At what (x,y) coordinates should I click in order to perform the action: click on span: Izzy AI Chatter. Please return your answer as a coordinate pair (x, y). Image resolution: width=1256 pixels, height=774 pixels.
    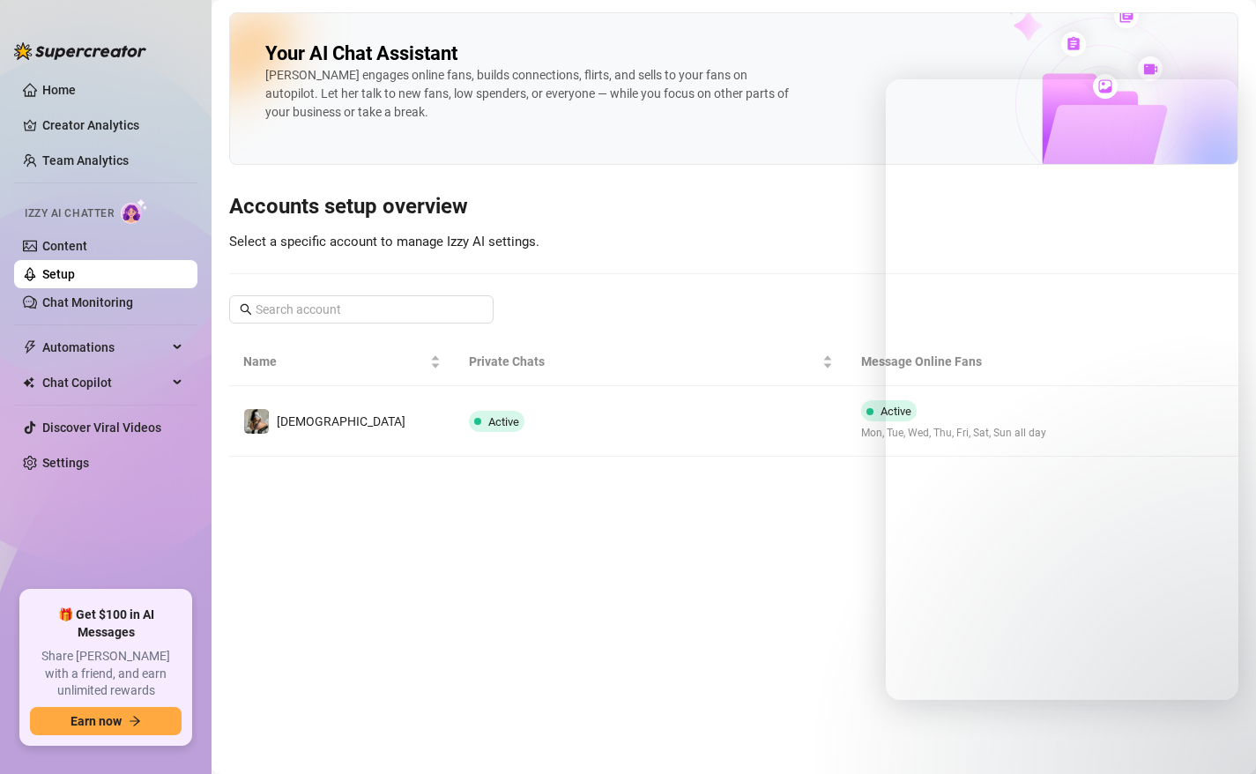
    Looking at the image, I should click on (69, 213).